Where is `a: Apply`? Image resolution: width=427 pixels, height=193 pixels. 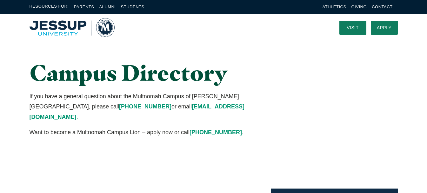 a: Apply is located at coordinates (384, 28).